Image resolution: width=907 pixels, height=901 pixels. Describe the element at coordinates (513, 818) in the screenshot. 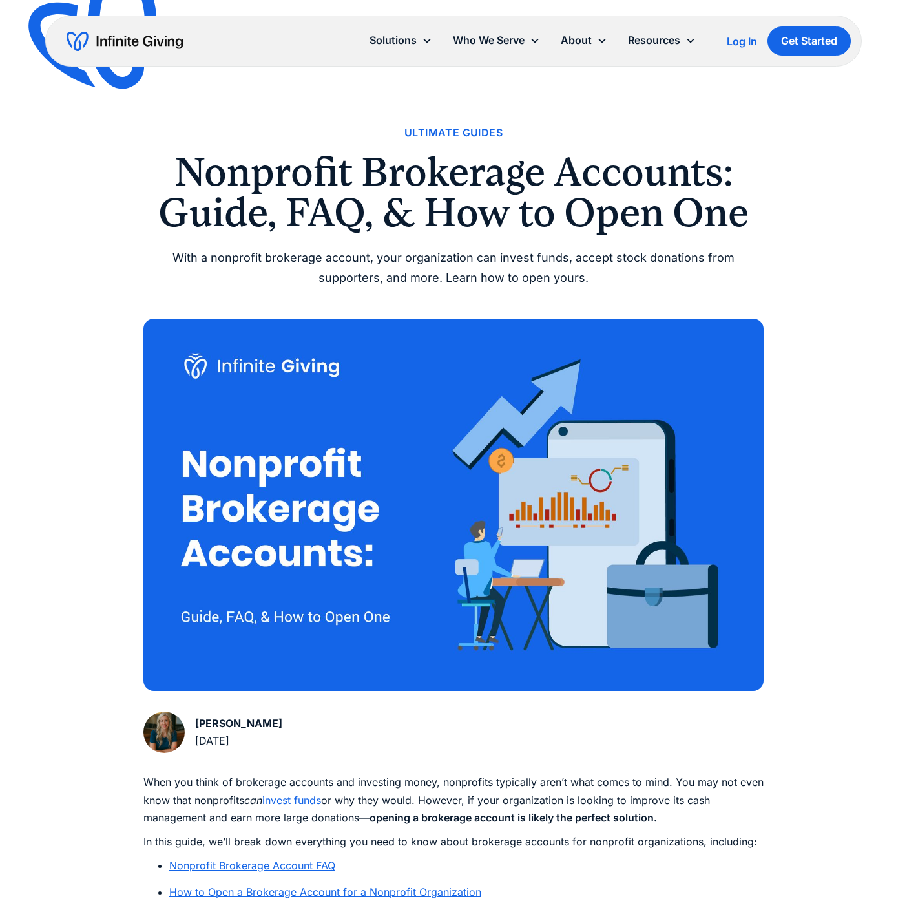

I see `strong: opening a brokerage account is likely the perfect solution.` at that location.